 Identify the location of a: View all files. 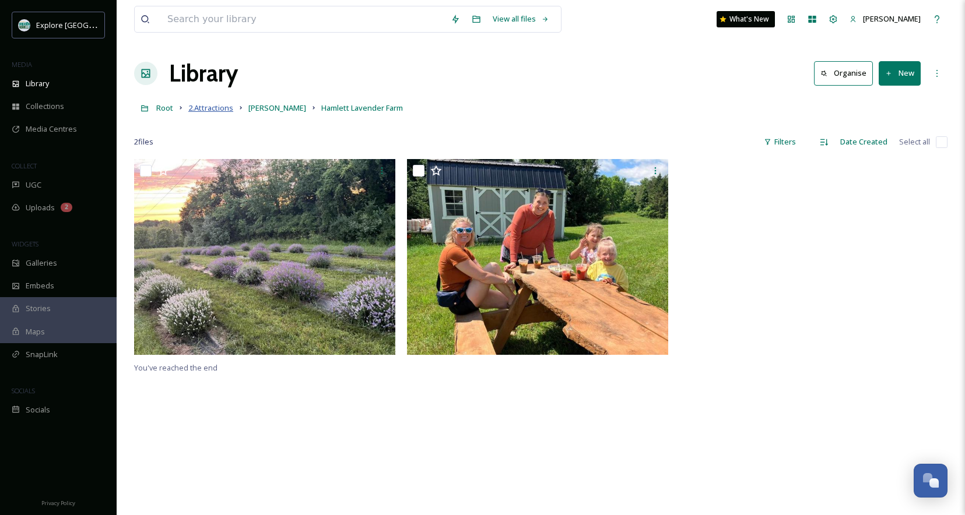
(520, 19).